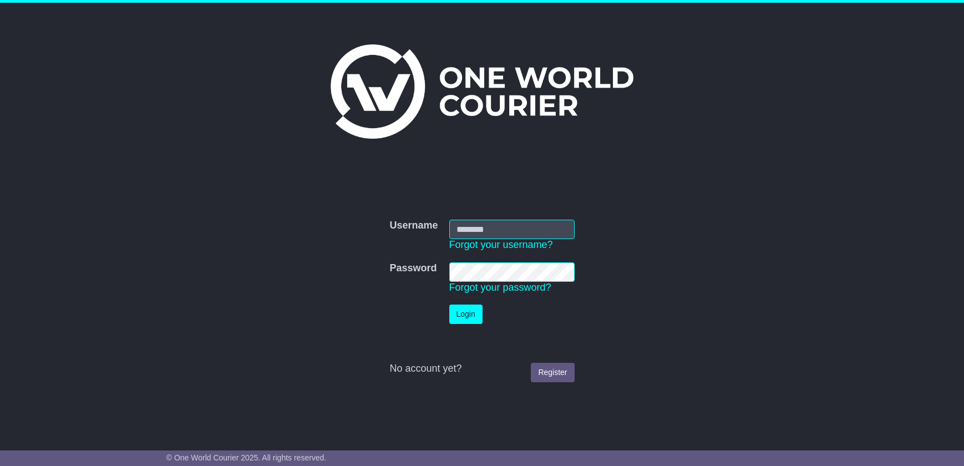 Image resolution: width=964 pixels, height=466 pixels. What do you see at coordinates (500, 287) in the screenshot?
I see `a: Forgot your password?` at bounding box center [500, 287].